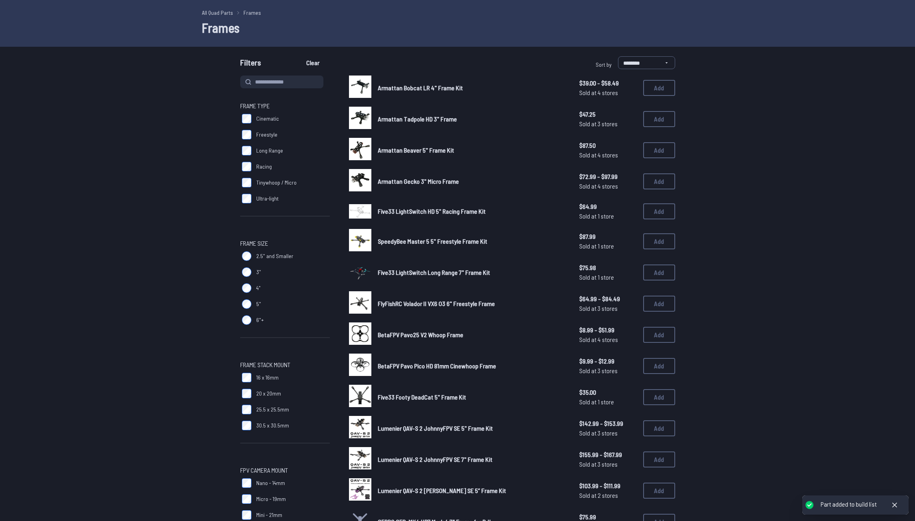 The width and height of the screenshot is (915, 521). What do you see at coordinates (269, 394) in the screenshot?
I see `span: 20 x 20mm` at bounding box center [269, 394].